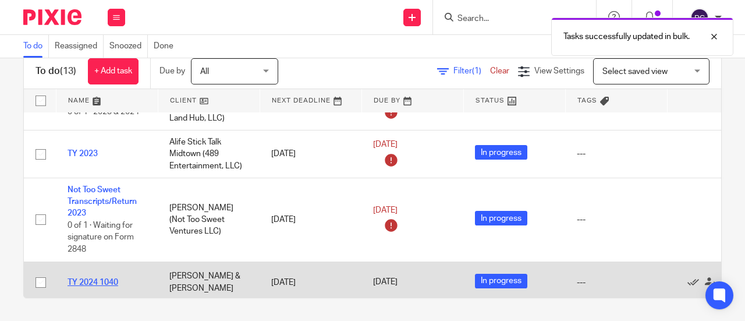 This screenshot has width=745, height=321. What do you see at coordinates (626, 37) in the screenshot?
I see `p: Tasks successfully updated in bulk.` at bounding box center [626, 37].